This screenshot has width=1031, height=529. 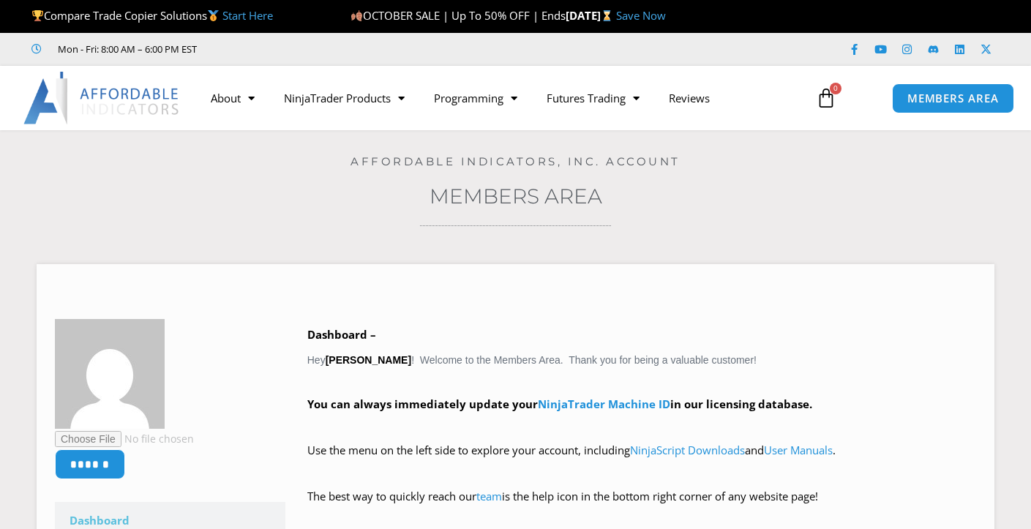 I want to click on span: MEMBERS AREA, so click(x=953, y=98).